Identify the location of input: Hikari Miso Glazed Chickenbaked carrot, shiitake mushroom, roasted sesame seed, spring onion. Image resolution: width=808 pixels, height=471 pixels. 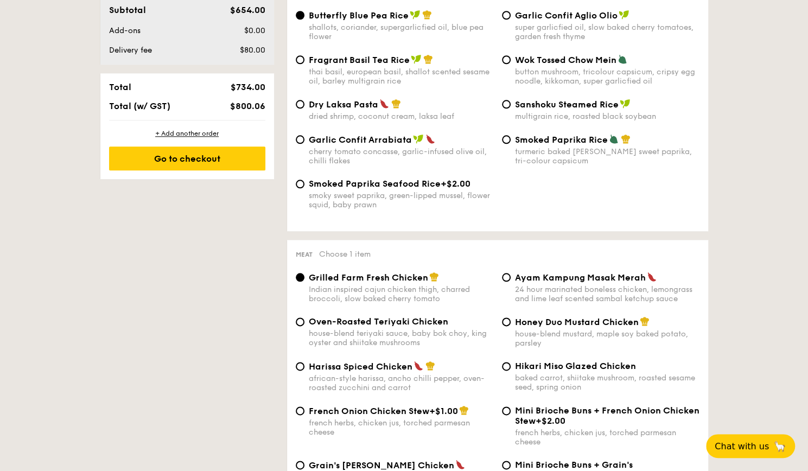
(506, 366).